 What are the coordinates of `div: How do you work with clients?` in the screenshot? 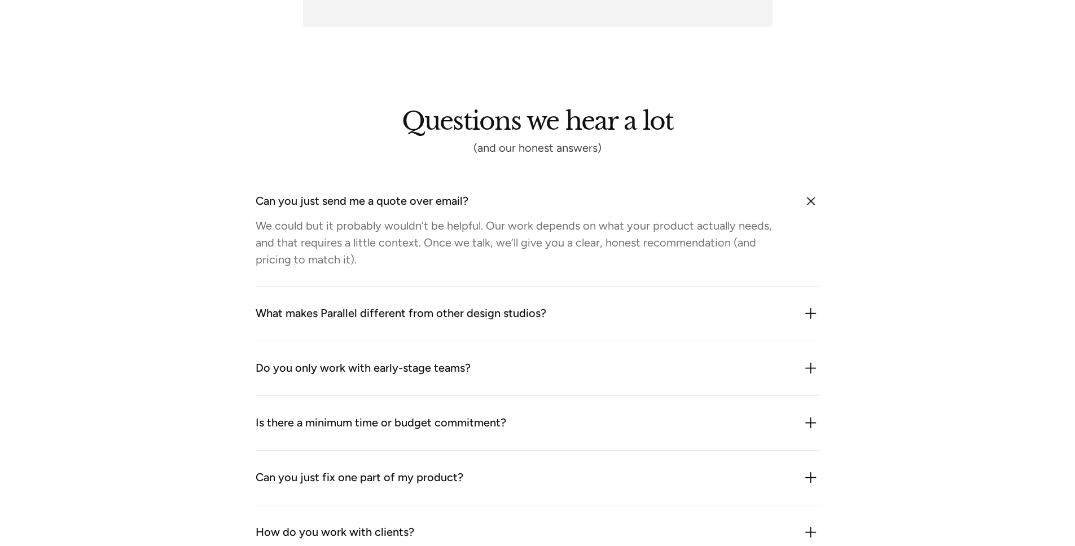 It's located at (335, 533).